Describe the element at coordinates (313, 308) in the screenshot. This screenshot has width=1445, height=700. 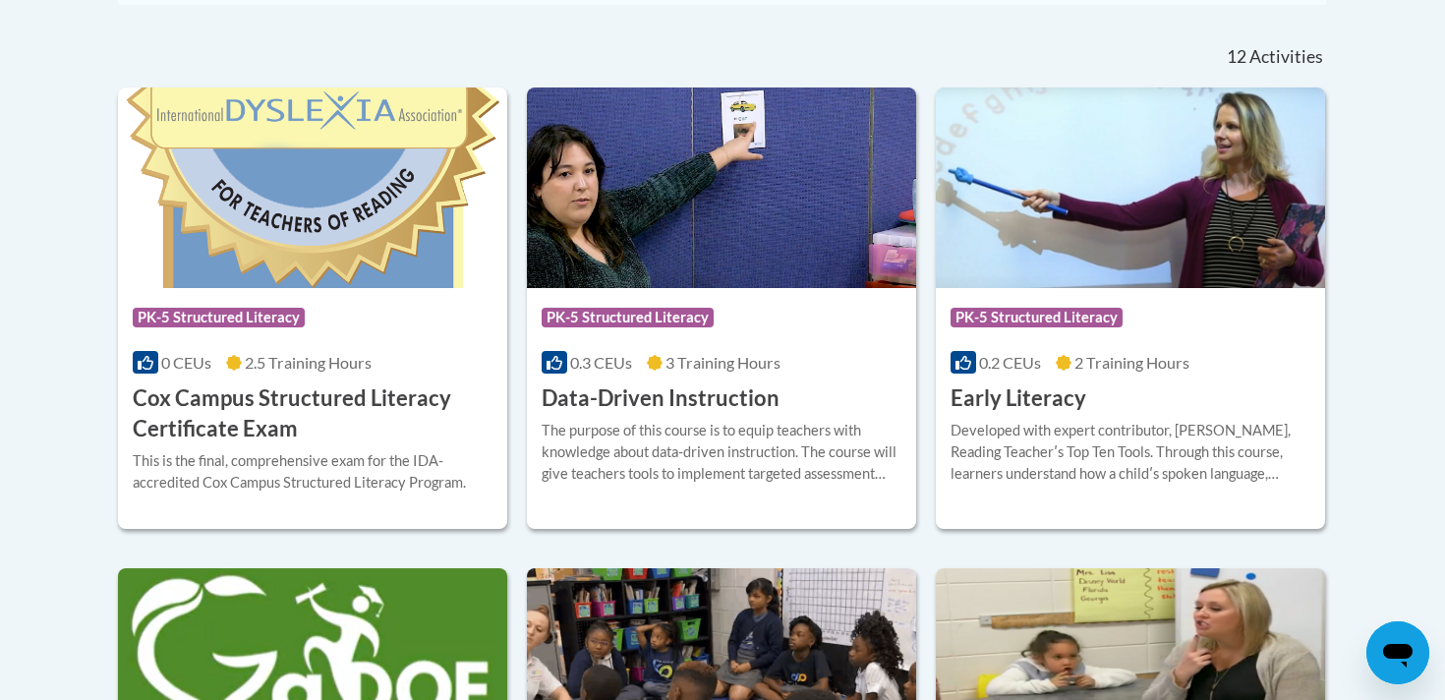
I see `a: Course LogoPK-5 Structured Literacy0 CEUs2.5 Training Hours Cox Campus Structured Literacy Certif...` at that location.